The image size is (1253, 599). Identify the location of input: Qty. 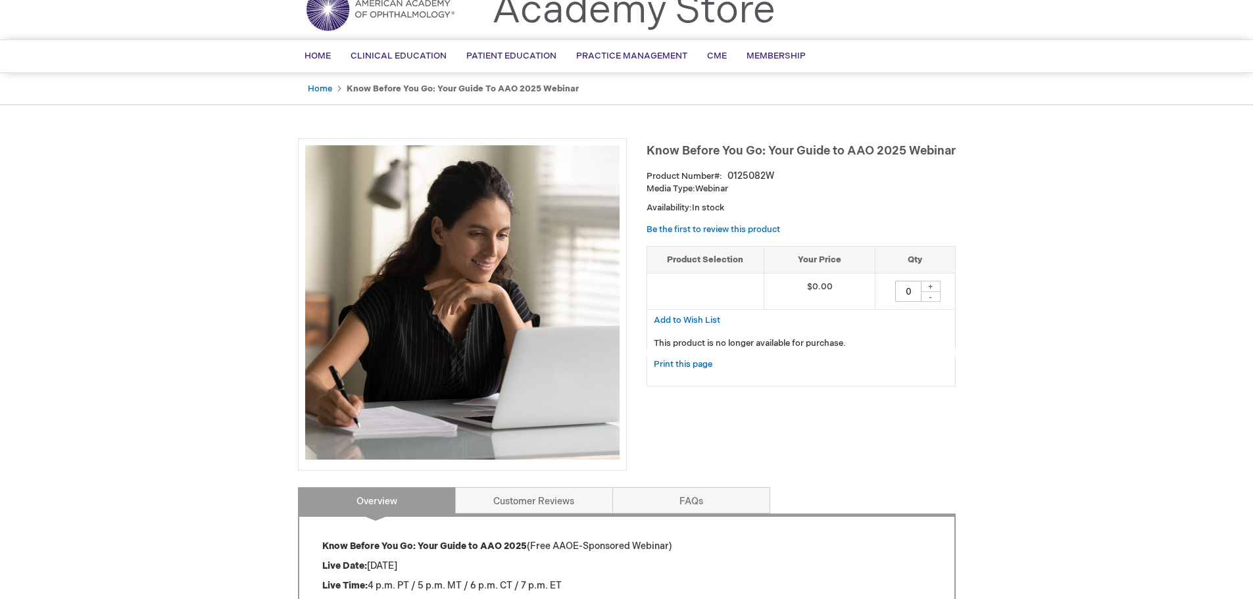
(909, 291).